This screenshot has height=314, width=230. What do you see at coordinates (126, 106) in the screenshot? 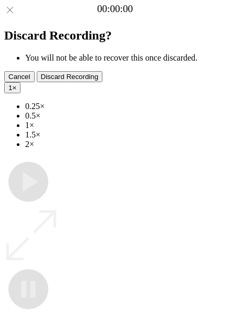
I see `li: 0.25×` at bounding box center [126, 106].